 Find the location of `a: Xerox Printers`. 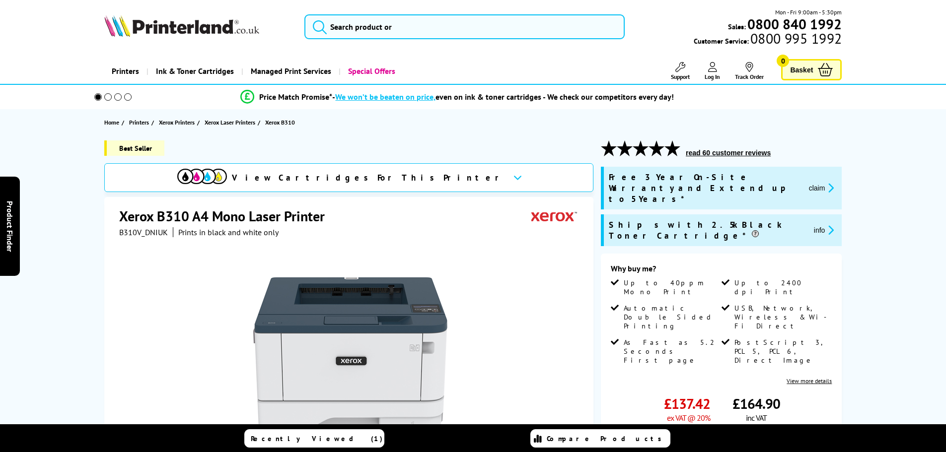

a: Xerox Printers is located at coordinates (178, 122).